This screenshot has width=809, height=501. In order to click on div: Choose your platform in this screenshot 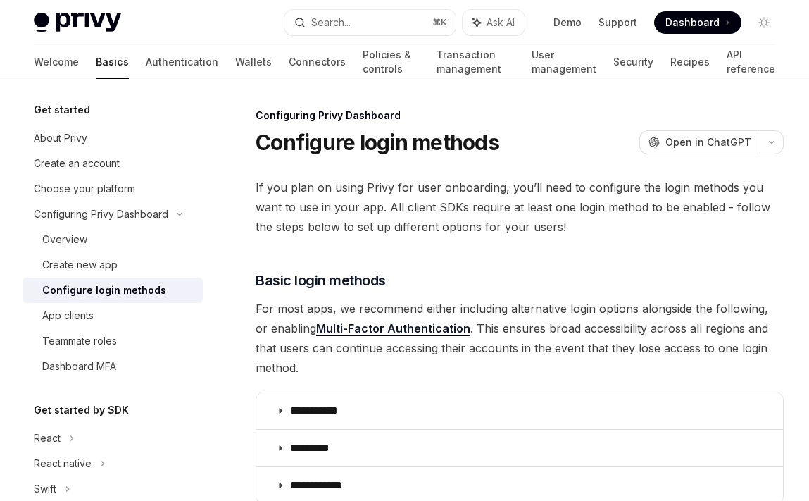, I will do `click(84, 189)`.